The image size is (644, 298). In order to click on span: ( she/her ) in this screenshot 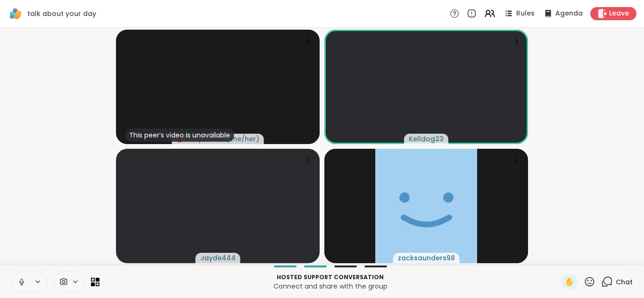, I will do `click(242, 139)`.